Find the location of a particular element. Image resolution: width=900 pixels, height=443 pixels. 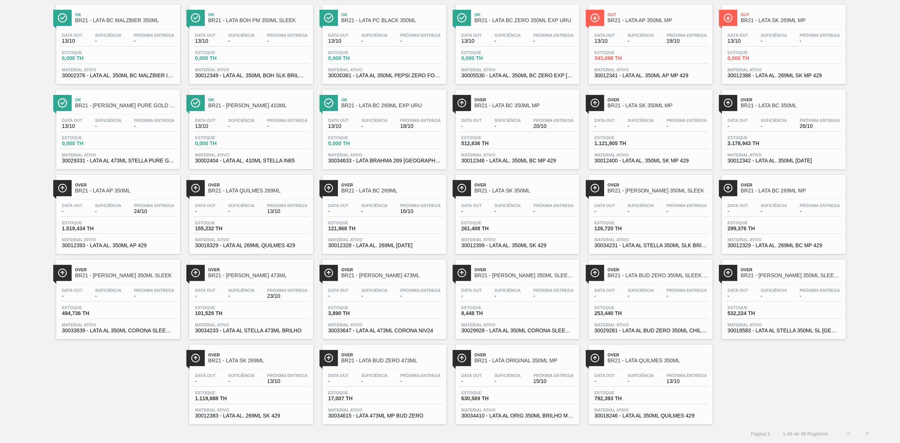

span: 261,408 TH is located at coordinates (488, 228).